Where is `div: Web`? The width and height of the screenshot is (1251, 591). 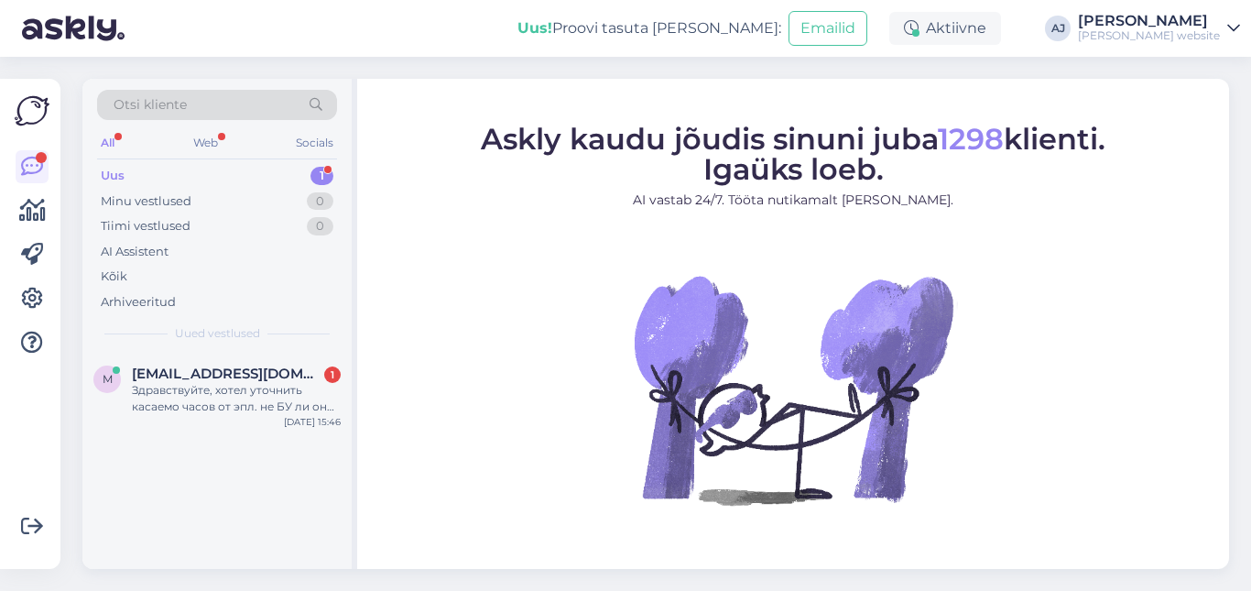 div: Web is located at coordinates (205, 143).